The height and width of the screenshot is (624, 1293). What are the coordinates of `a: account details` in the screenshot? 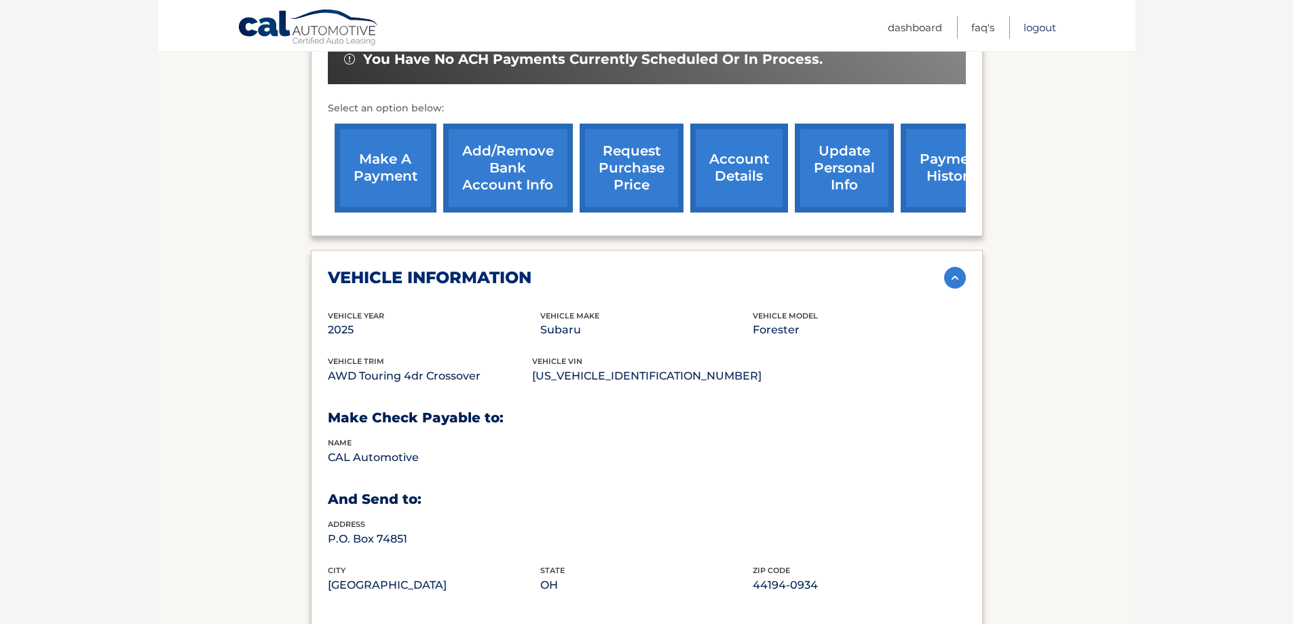 It's located at (739, 168).